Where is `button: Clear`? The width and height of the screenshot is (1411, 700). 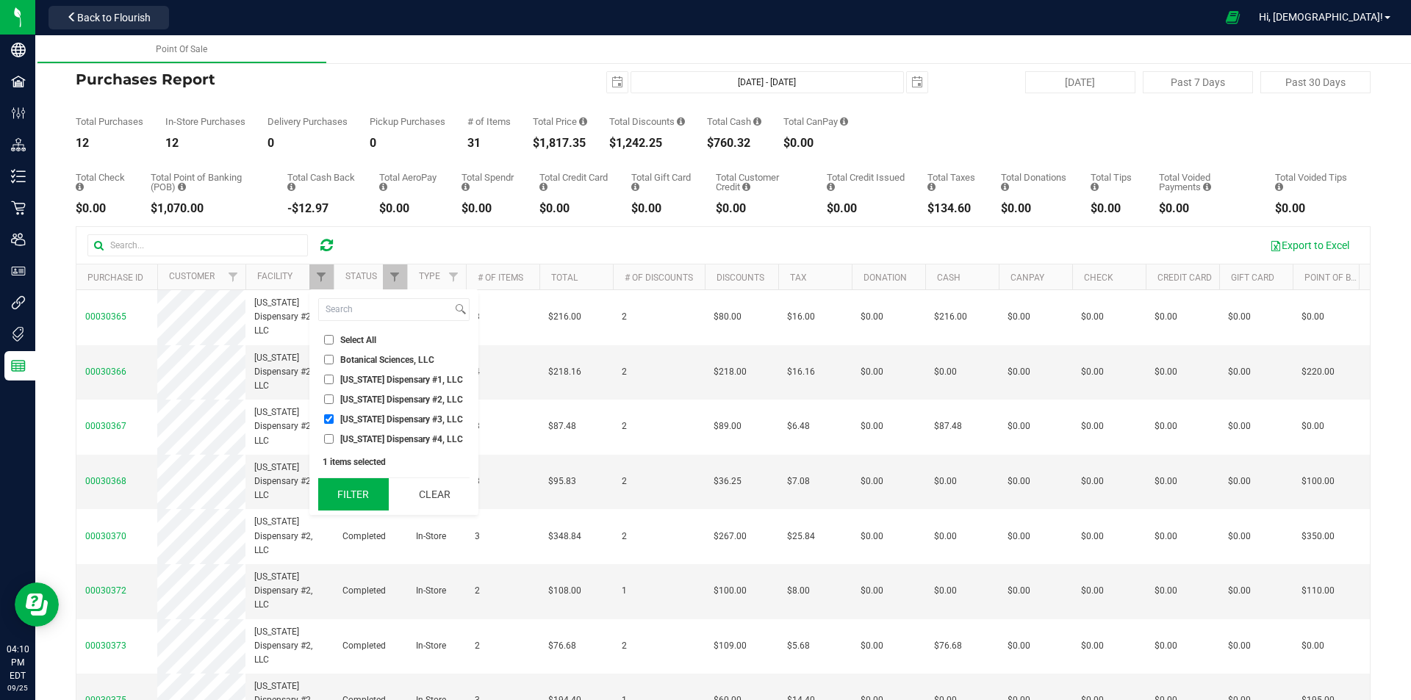 button: Clear is located at coordinates (434, 495).